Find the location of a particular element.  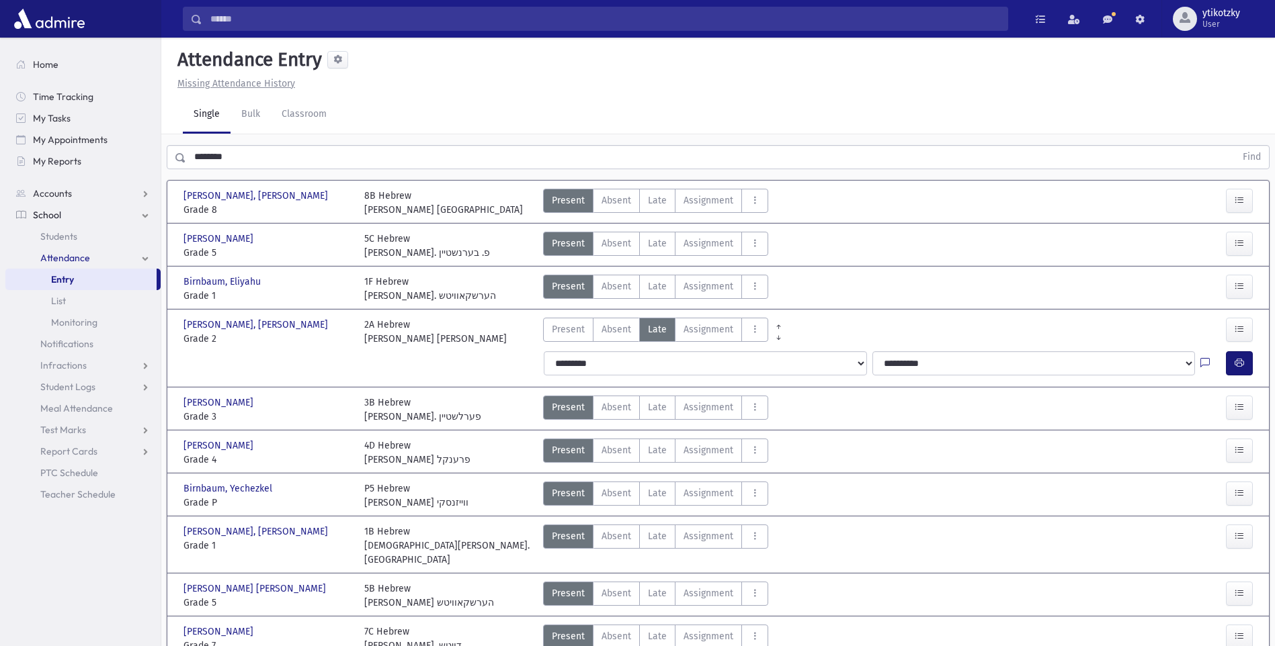

span: Attendance is located at coordinates (65, 258).